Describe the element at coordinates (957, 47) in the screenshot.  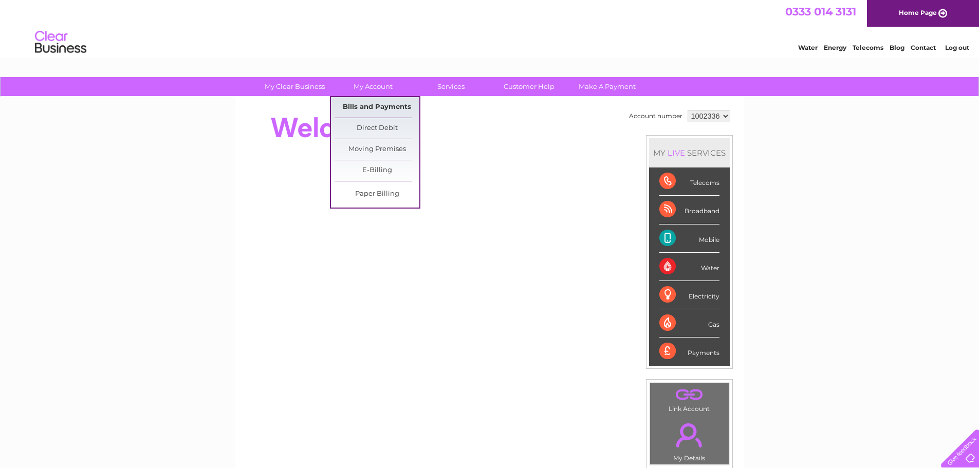
I see `a: Log out` at that location.